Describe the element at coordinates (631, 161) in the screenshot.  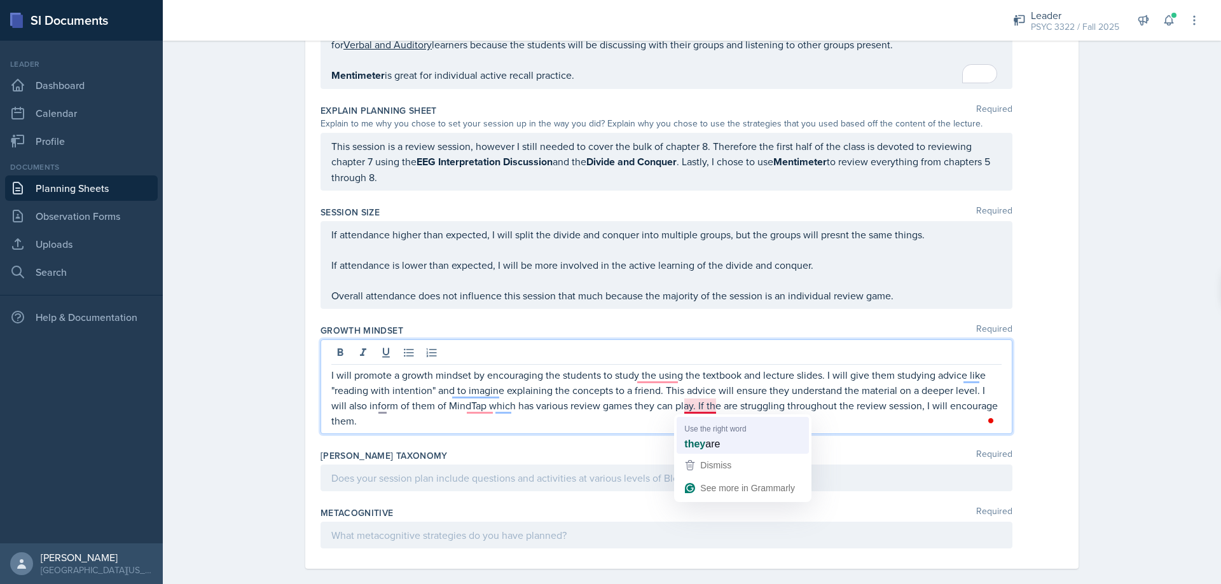
I see `strong: Divide and Conquer` at that location.